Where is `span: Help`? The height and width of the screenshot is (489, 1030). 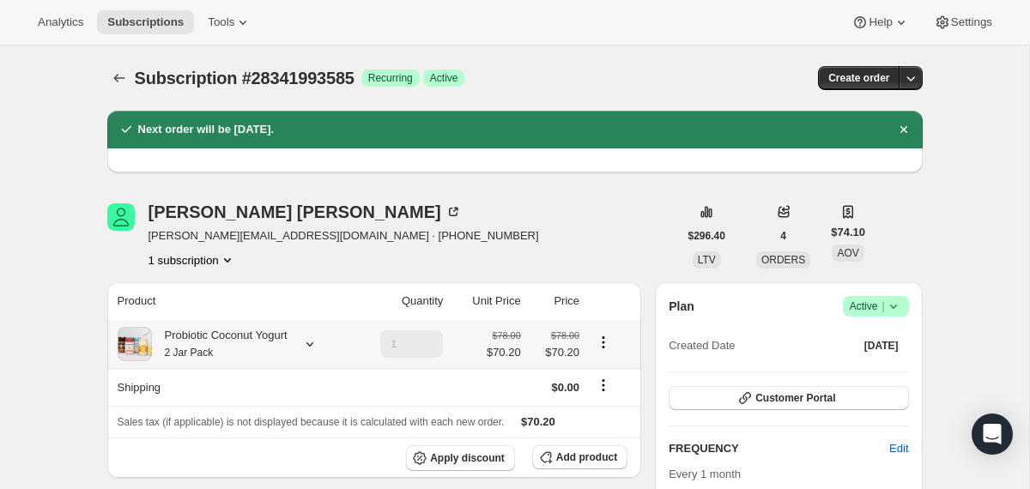 span: Help is located at coordinates (880, 22).